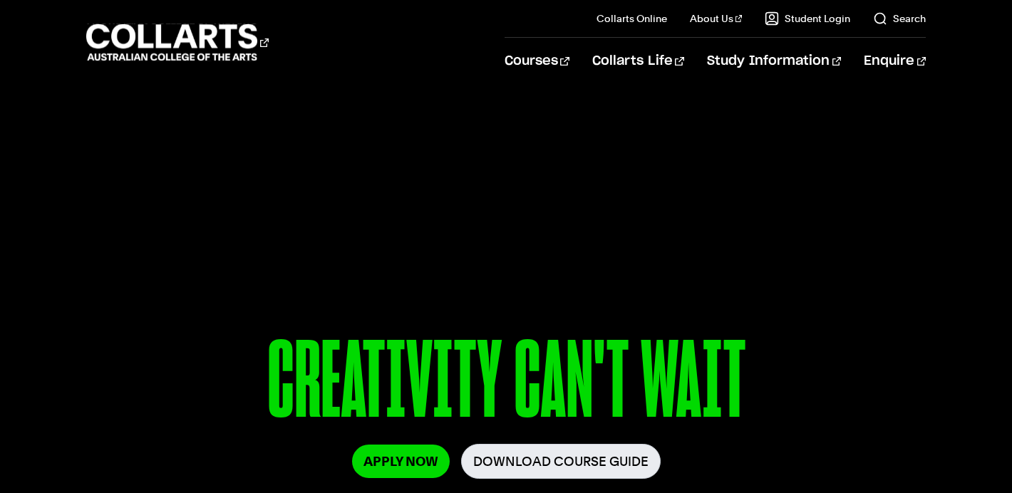 The image size is (1012, 493). I want to click on a: Apply Now, so click(401, 461).